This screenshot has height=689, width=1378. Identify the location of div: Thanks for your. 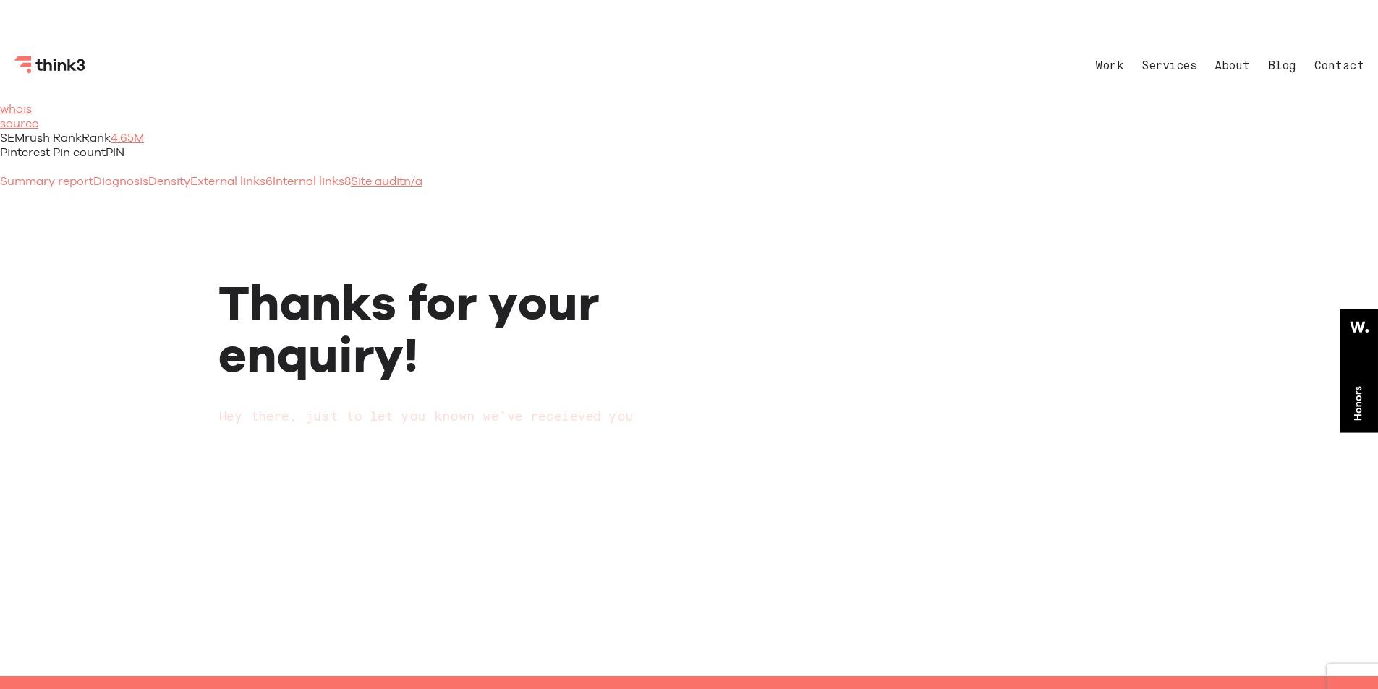
(448, 302).